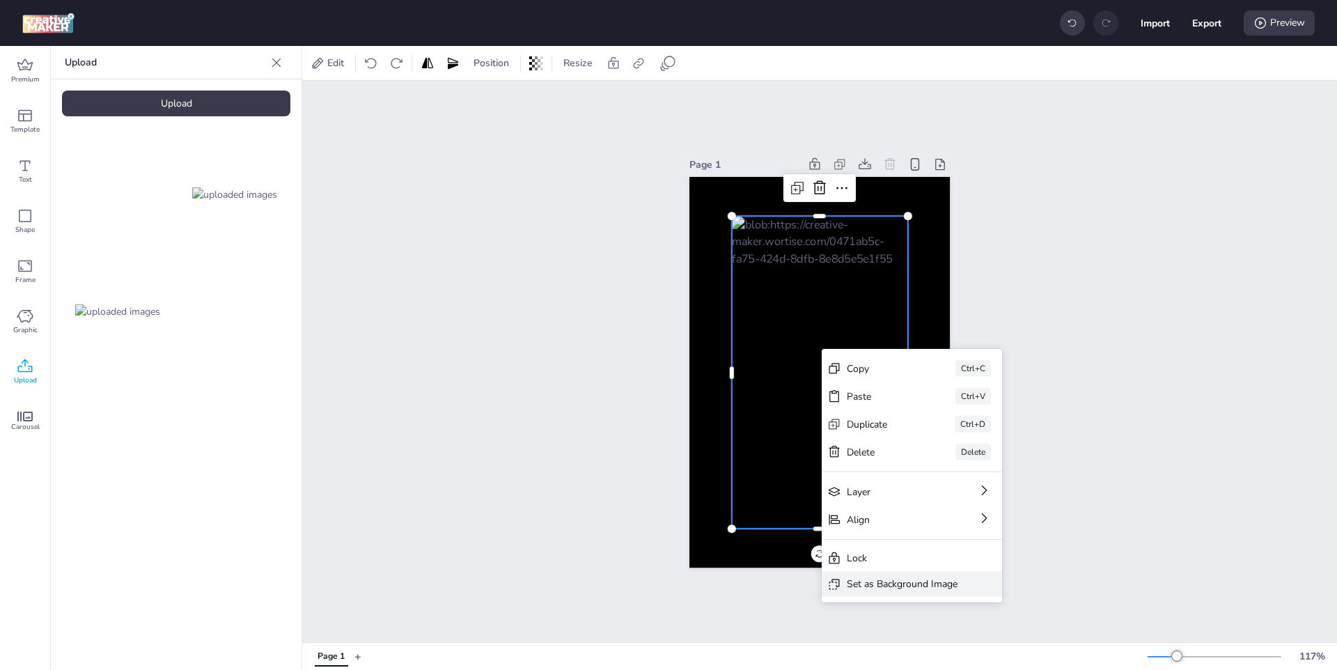 Image resolution: width=1337 pixels, height=670 pixels. What do you see at coordinates (25, 180) in the screenshot?
I see `span: Text` at bounding box center [25, 180].